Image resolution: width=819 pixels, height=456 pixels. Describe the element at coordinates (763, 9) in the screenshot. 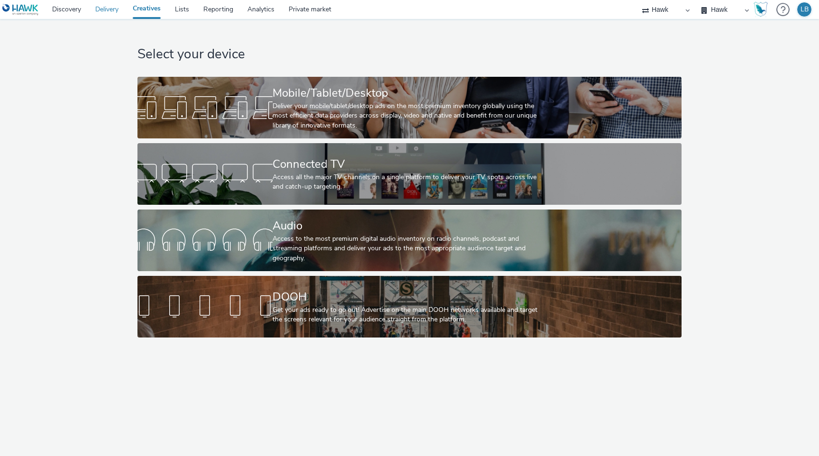

I see `a: Hawk Academy` at that location.